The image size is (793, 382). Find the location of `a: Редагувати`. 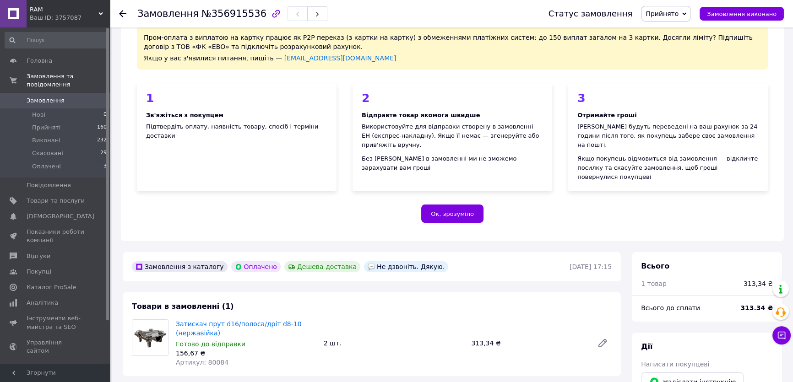

a: Редагувати is located at coordinates (603, 344).